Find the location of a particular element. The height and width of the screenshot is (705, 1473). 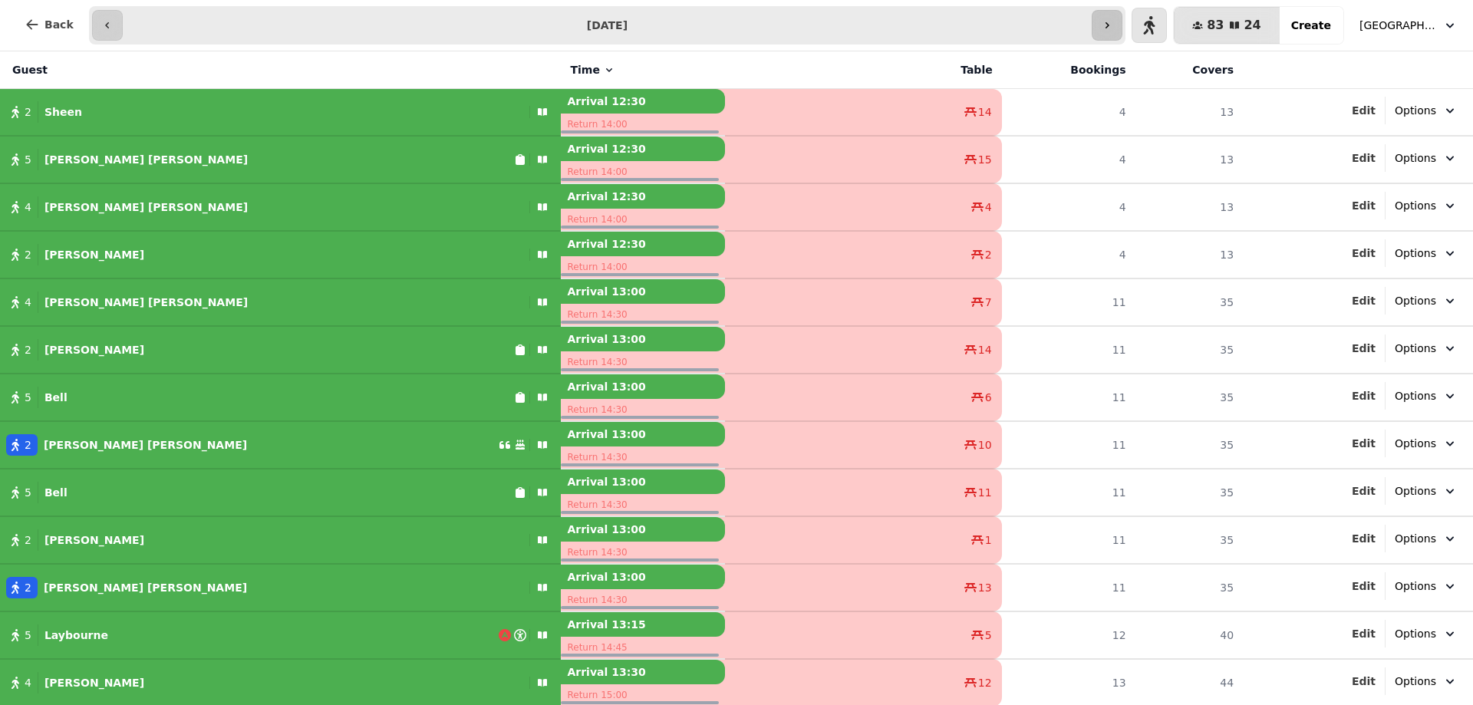

span: 10 is located at coordinates (985, 445).